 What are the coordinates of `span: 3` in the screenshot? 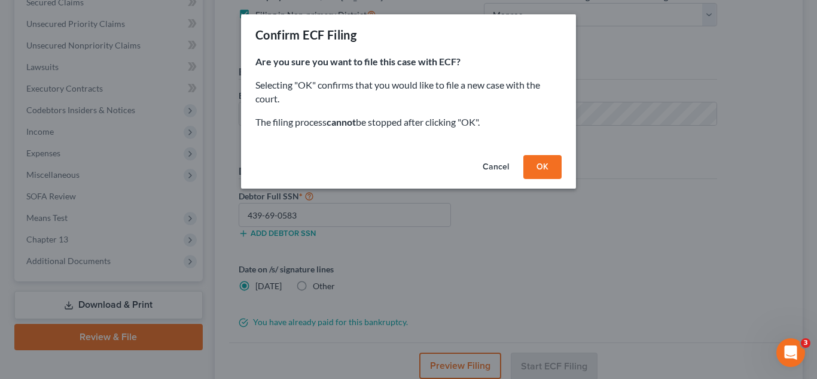 It's located at (806, 343).